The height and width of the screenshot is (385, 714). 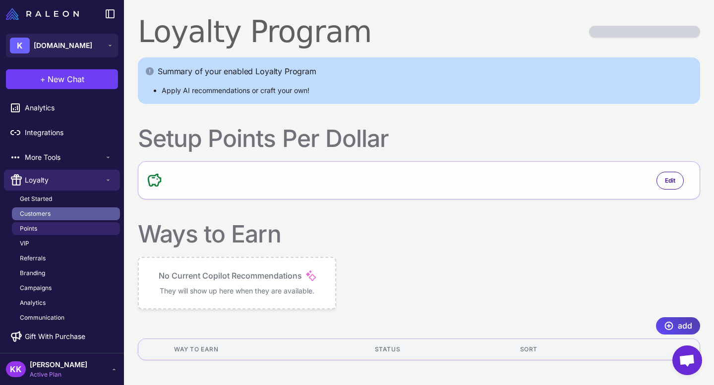 What do you see at coordinates (237, 291) in the screenshot?
I see `p: They will show up here when they are available.` at bounding box center [237, 291].